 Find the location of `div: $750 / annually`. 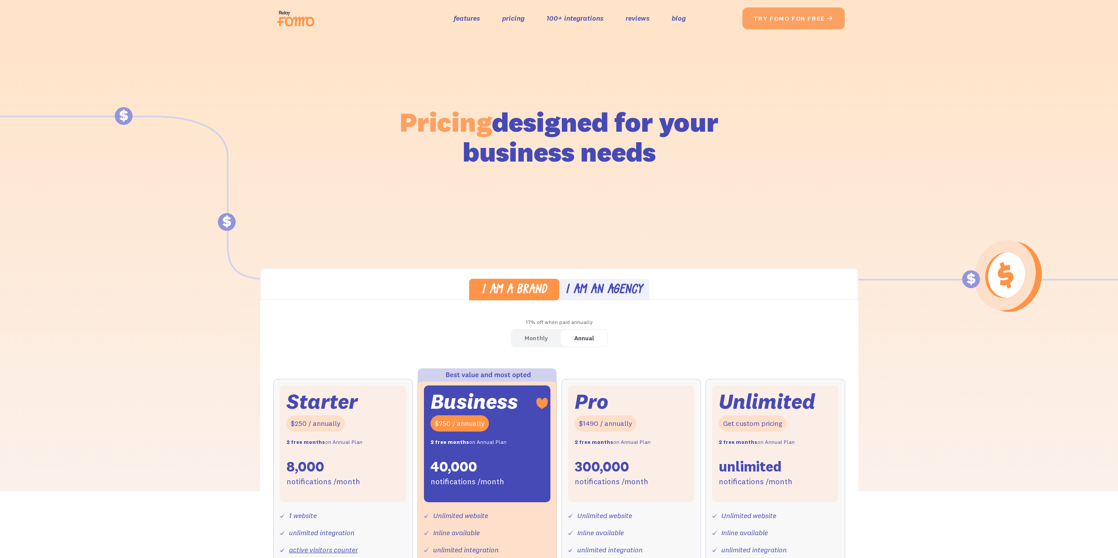

div: $750 / annually is located at coordinates (459, 423).